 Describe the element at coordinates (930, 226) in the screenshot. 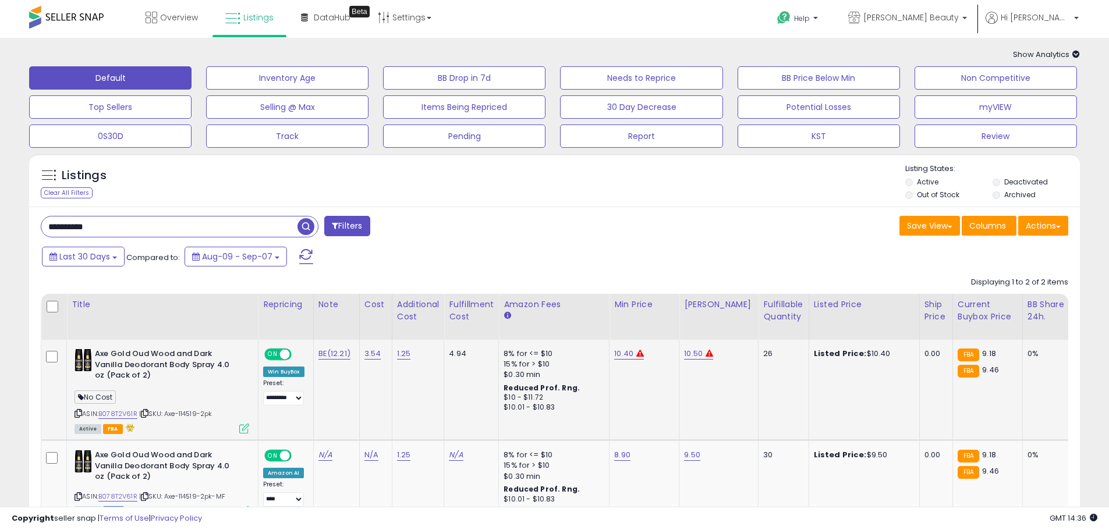

I see `button: Save View` at that location.